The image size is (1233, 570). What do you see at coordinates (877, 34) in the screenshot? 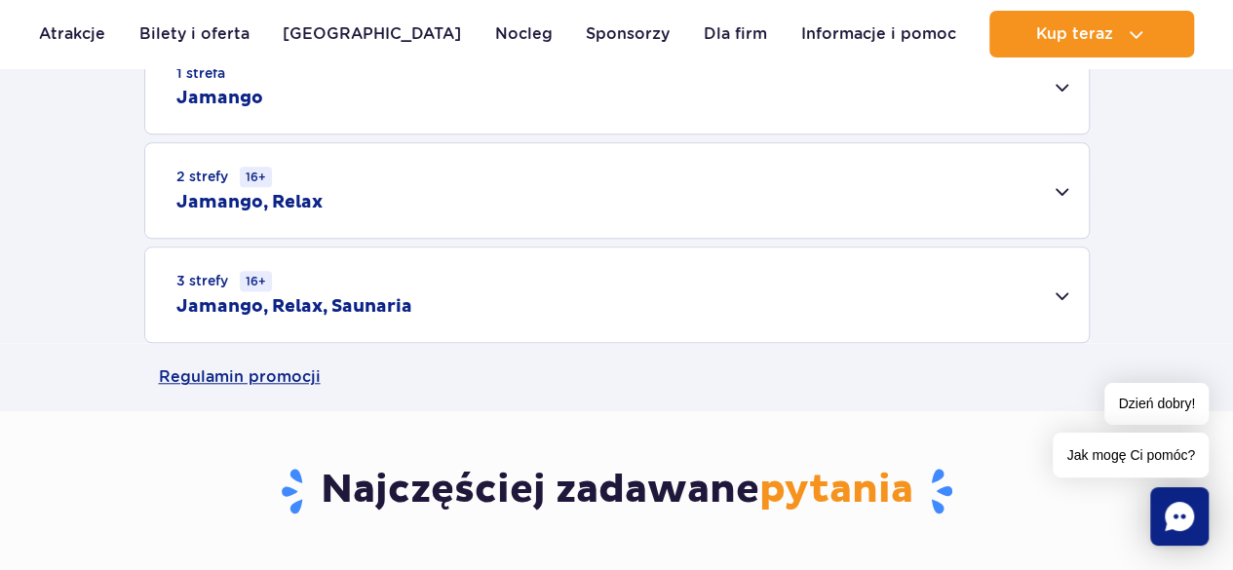
I see `a: Informacje i pomoc` at bounding box center [877, 34].